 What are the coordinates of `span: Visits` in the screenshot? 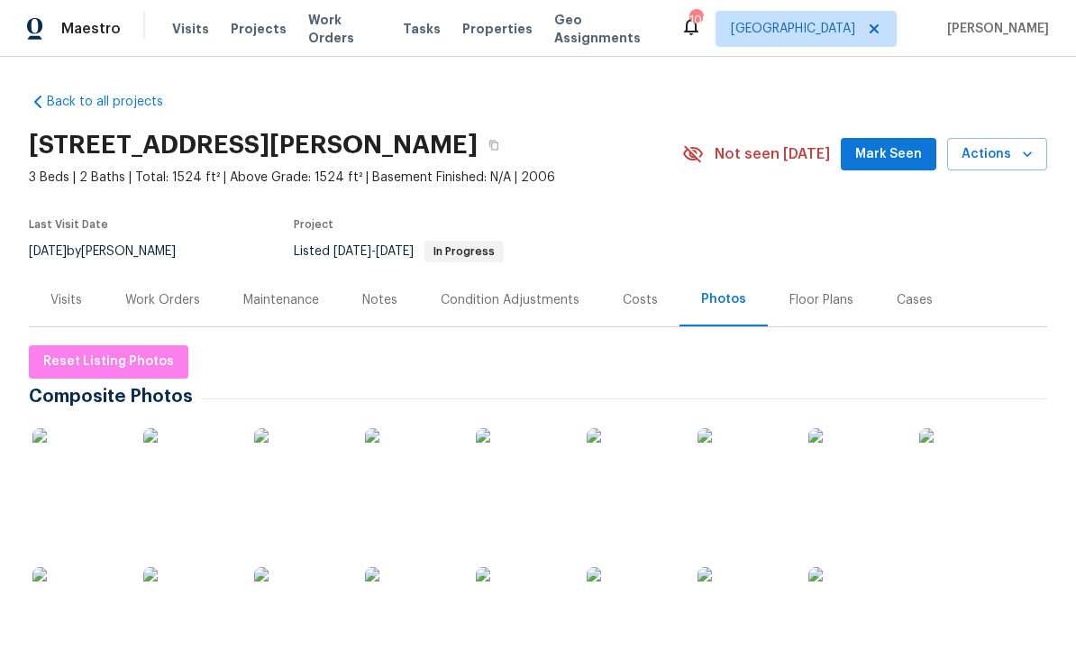 It's located at (190, 29).